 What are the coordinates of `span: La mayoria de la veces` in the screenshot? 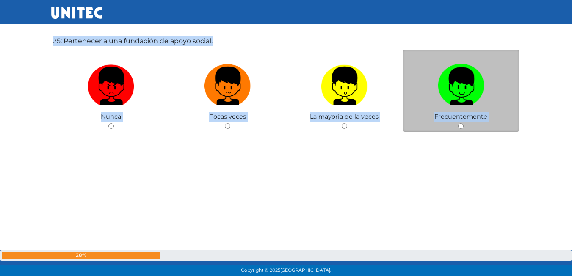 It's located at (344, 116).